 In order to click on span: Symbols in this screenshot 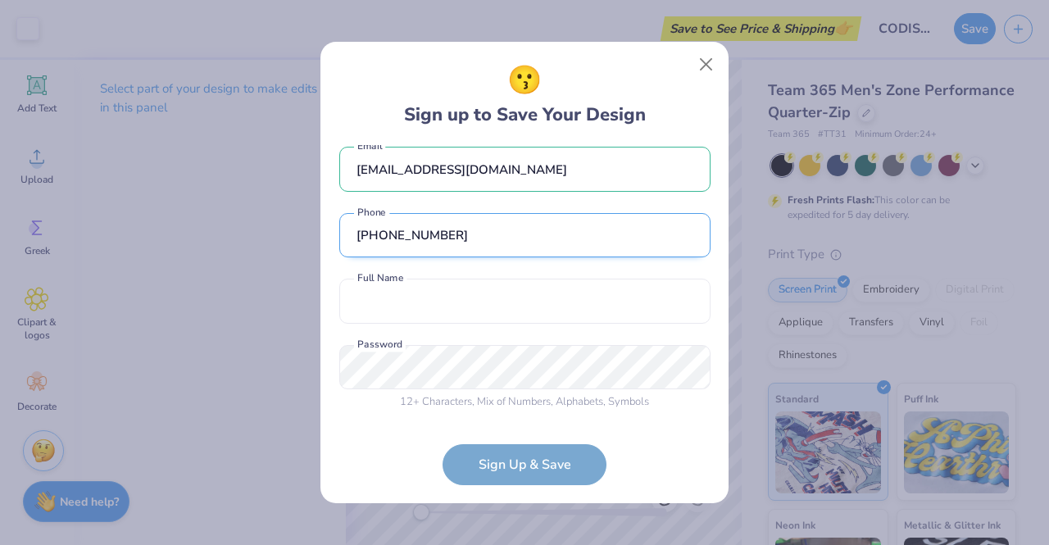, I will do `click(628, 401)`.